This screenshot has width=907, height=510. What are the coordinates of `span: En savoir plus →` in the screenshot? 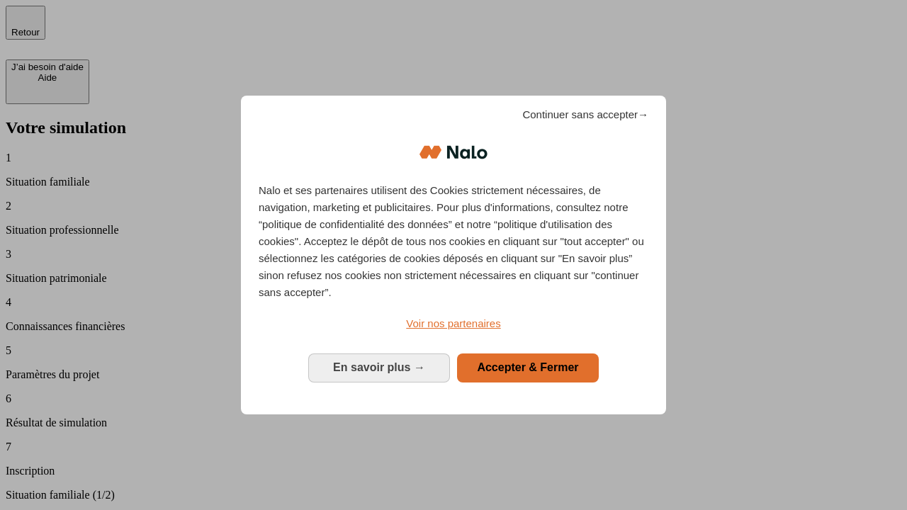 It's located at (379, 367).